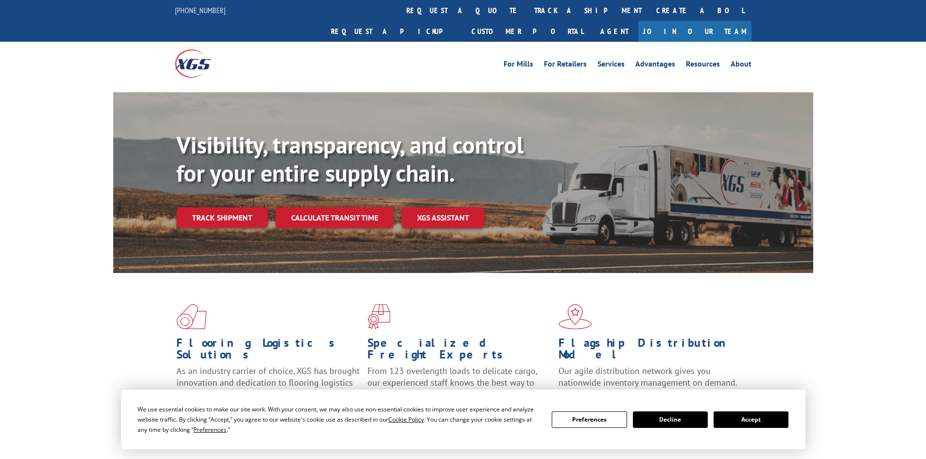 The height and width of the screenshot is (459, 926). Describe the element at coordinates (222, 218) in the screenshot. I see `a: Track shipment` at that location.